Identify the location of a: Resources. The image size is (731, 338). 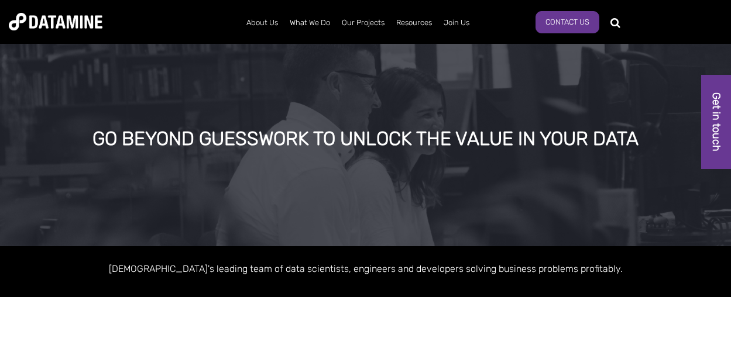
(414, 23).